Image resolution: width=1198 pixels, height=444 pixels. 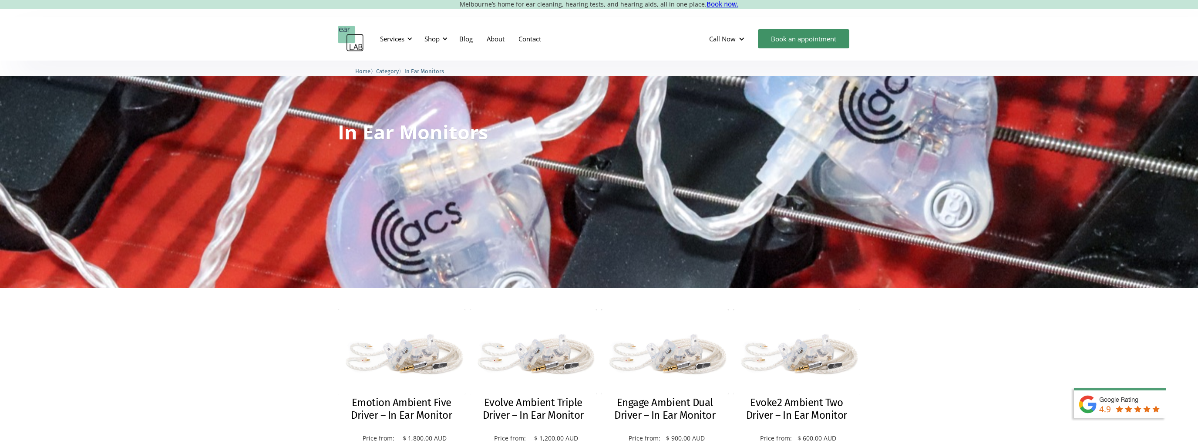 What do you see at coordinates (685, 438) in the screenshot?
I see `p: $ 900.00 AUD` at bounding box center [685, 438].